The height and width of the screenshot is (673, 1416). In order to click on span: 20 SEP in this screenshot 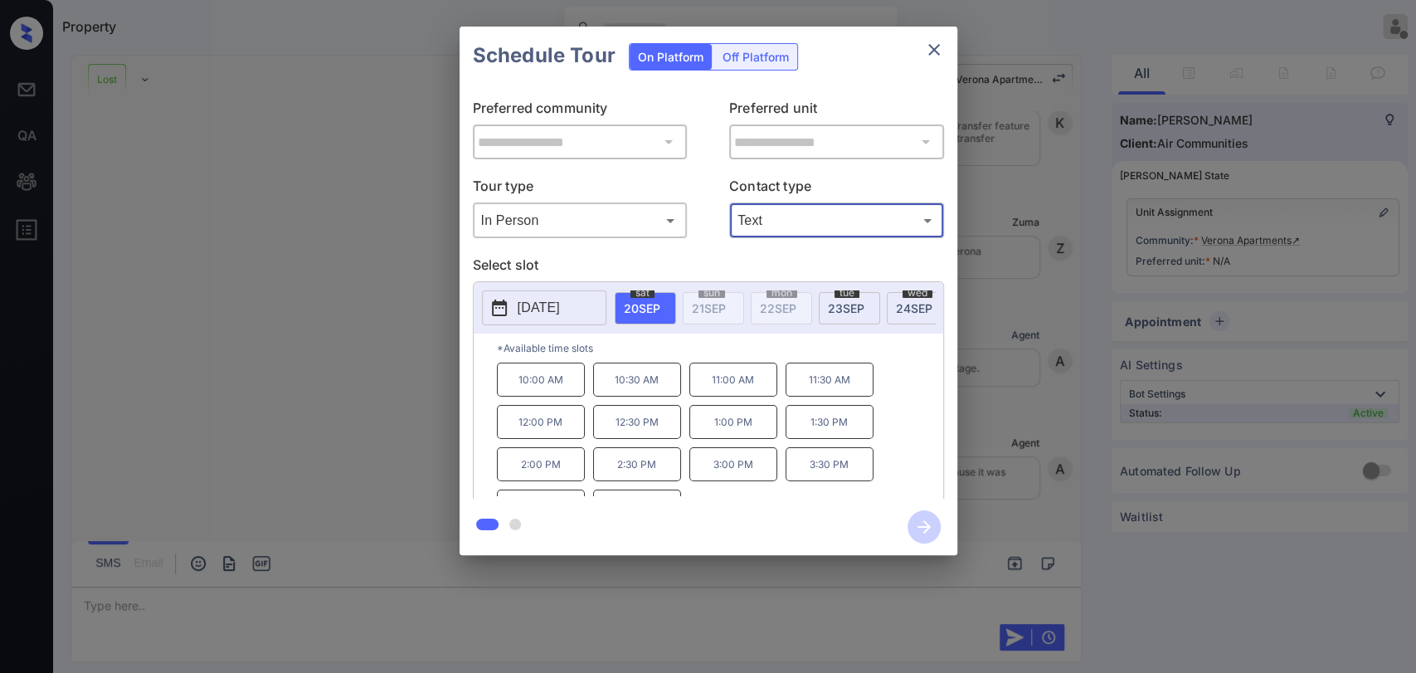, I will do `click(642, 308)`.